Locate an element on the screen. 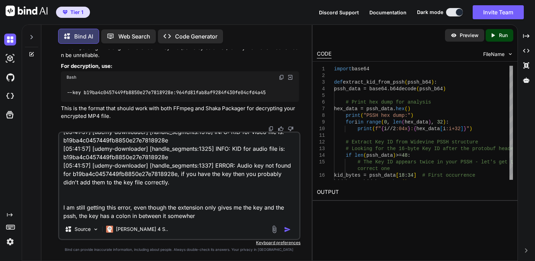 The image size is (535, 261). img: icon is located at coordinates (287, 230).